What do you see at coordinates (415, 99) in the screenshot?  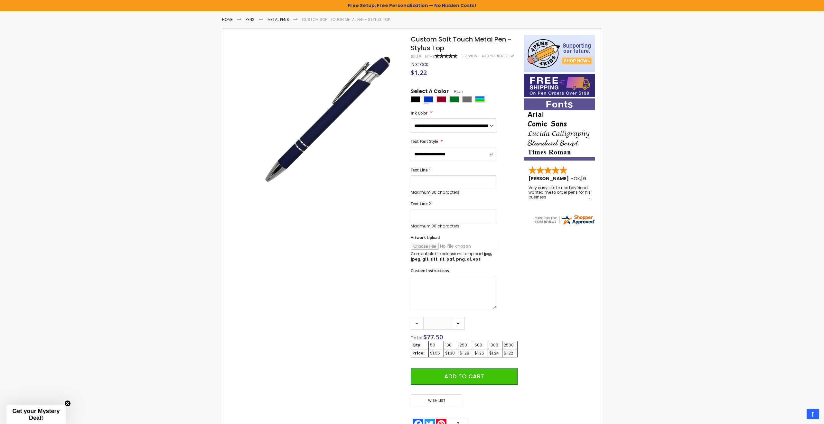 I see `div: Black` at bounding box center [415, 99].